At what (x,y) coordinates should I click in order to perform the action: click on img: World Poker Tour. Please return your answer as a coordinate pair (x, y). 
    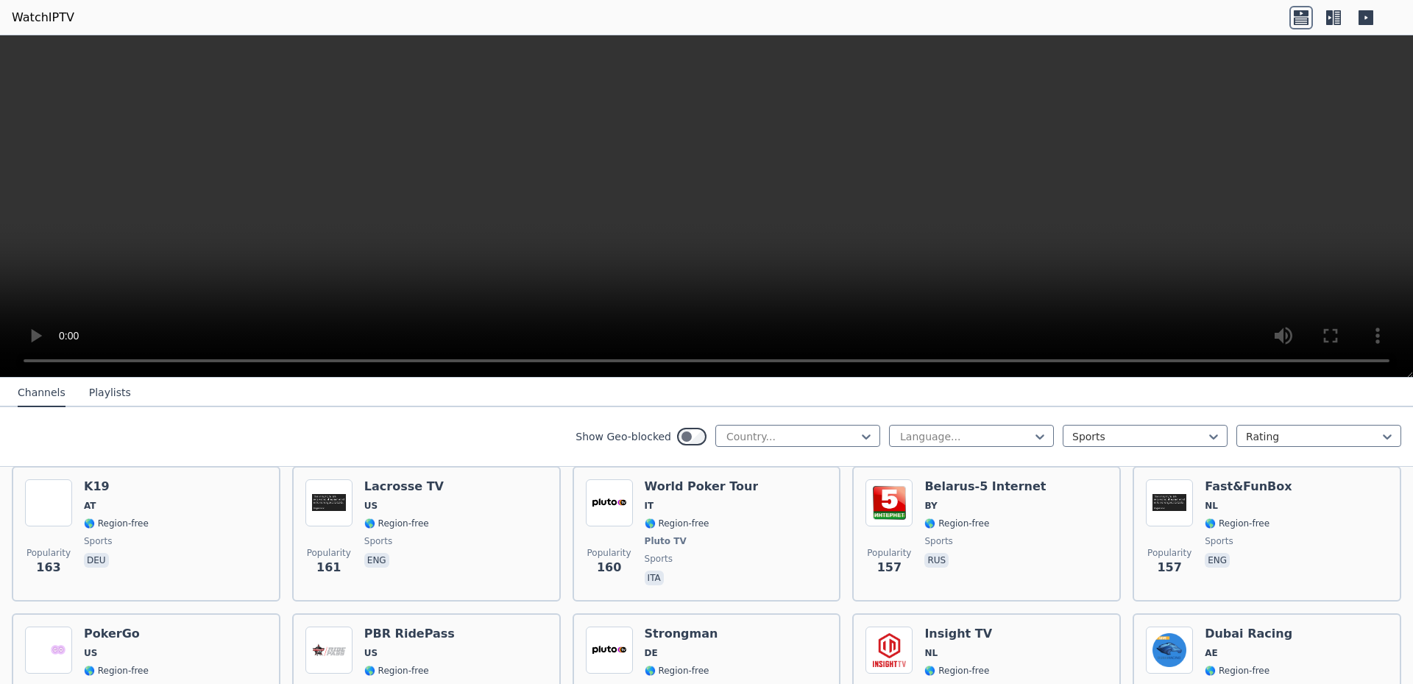
    Looking at the image, I should click on (609, 503).